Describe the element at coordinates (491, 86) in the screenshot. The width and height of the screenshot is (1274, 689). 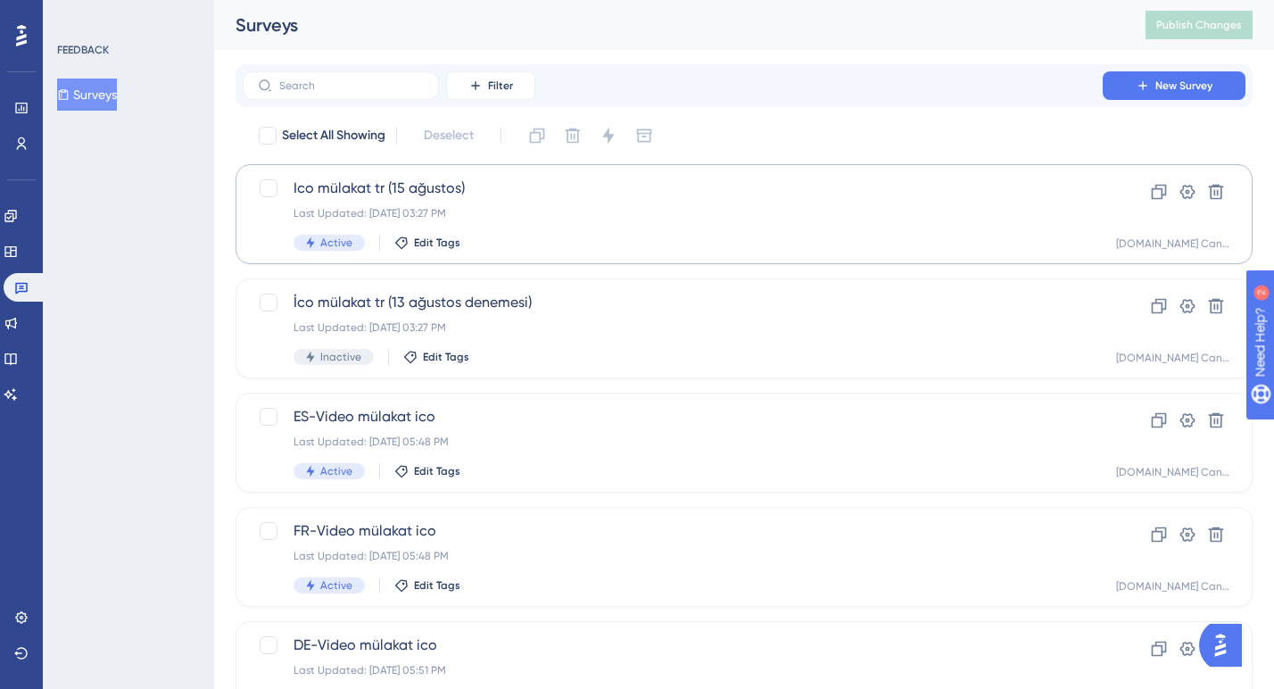
I see `button: Filter` at that location.